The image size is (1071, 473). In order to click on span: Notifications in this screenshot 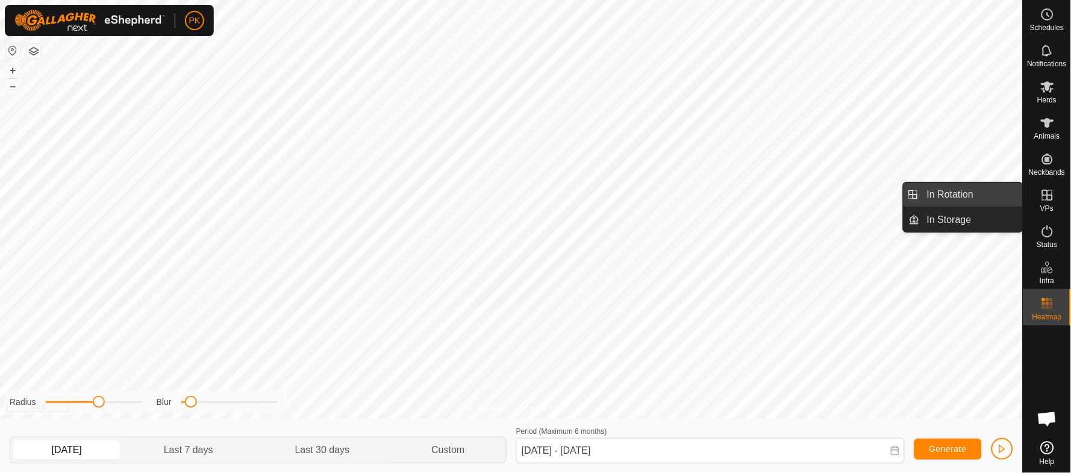, I will do `click(1046, 64)`.